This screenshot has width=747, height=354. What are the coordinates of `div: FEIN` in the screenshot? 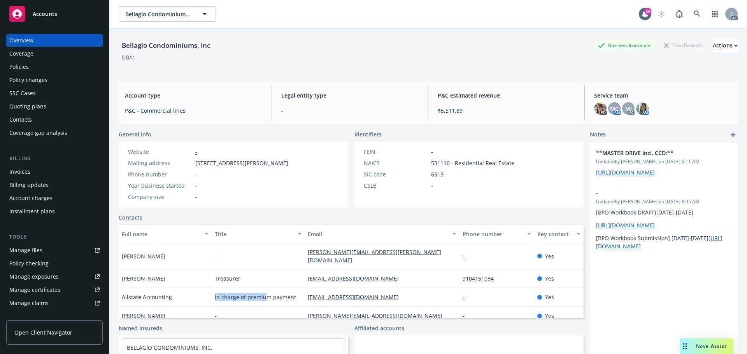 It's located at (396, 152).